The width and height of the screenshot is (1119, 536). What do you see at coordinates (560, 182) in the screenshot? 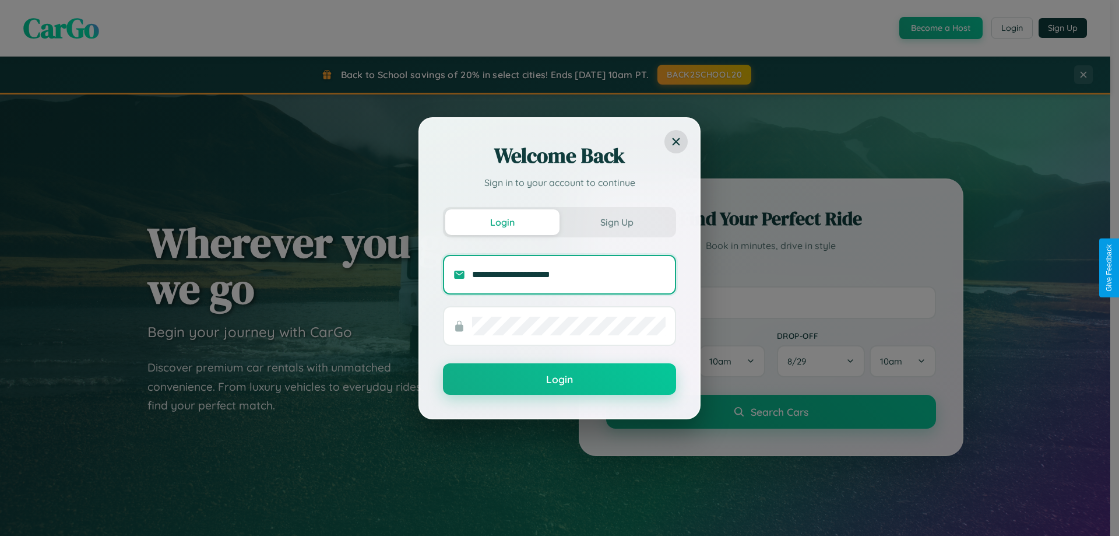
I see `p: Sign in to your account to continue` at bounding box center [560, 182].